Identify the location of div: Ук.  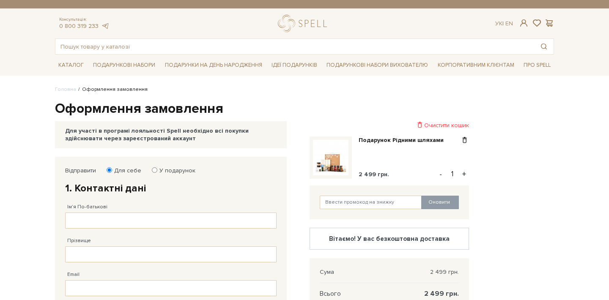
(504, 24).